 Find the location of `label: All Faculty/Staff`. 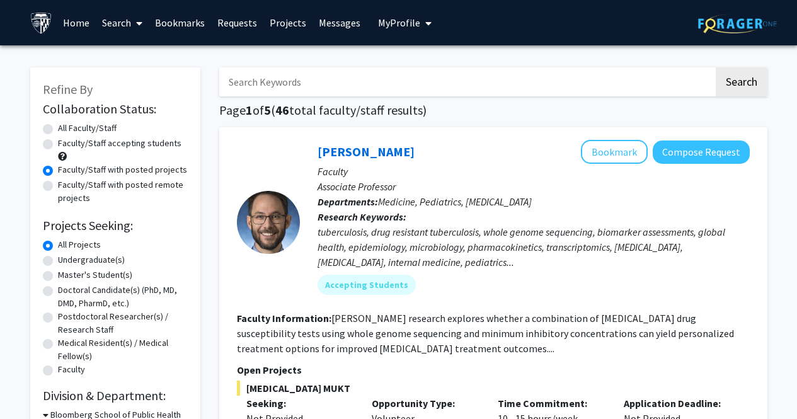

label: All Faculty/Staff is located at coordinates (87, 128).